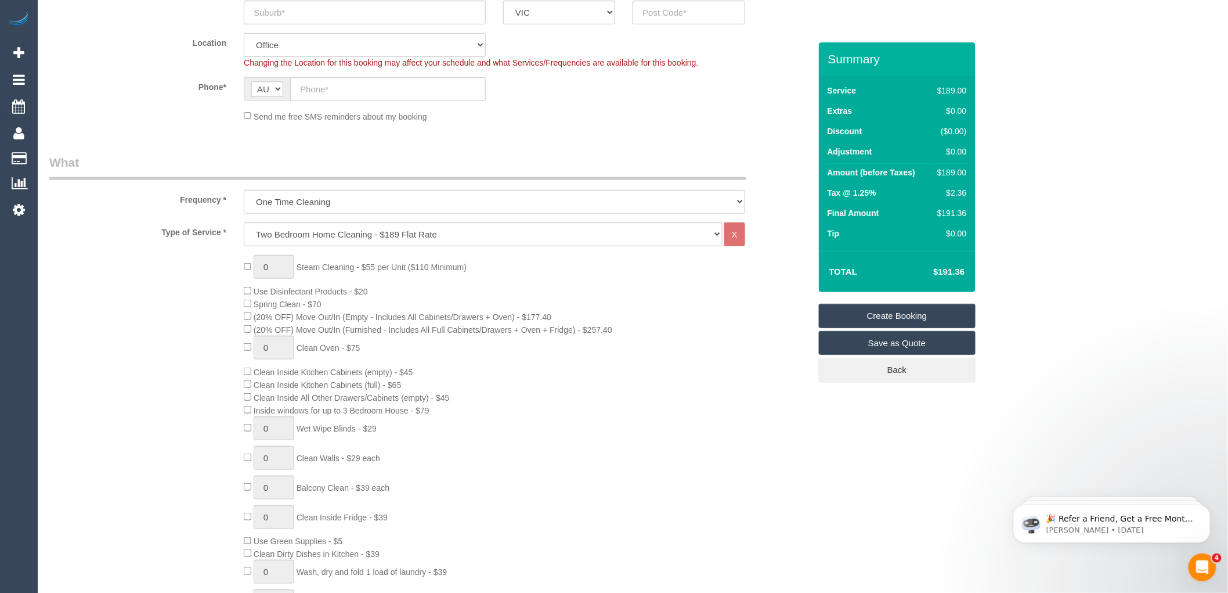  I want to click on a: Create Booking, so click(897, 316).